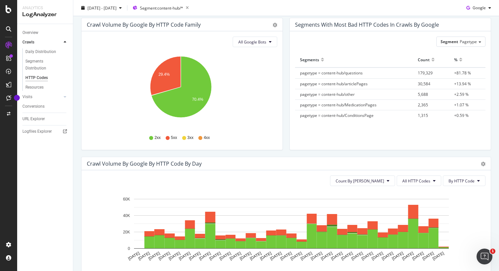 This screenshot has width=499, height=271. What do you see at coordinates (30, 33) in the screenshot?
I see `div: Overview` at bounding box center [30, 33].